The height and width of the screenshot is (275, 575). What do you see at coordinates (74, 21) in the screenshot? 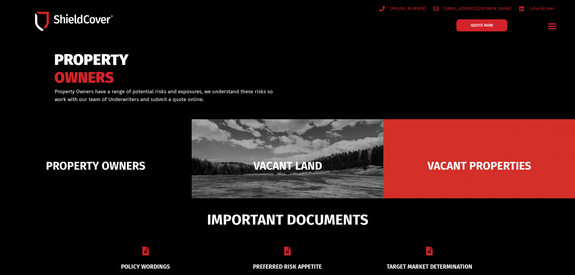
I see `img: Shield-Cover-Underwriting-Australia-logo-full` at bounding box center [74, 21].